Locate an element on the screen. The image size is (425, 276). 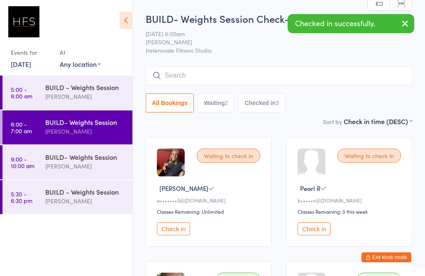
time: 9:00 - 10:00 am is located at coordinates (22, 162).